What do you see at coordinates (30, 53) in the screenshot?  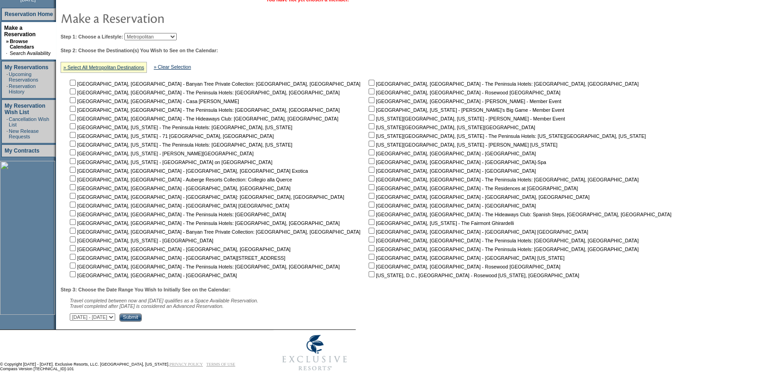 I see `a: Search Availability` at bounding box center [30, 53].